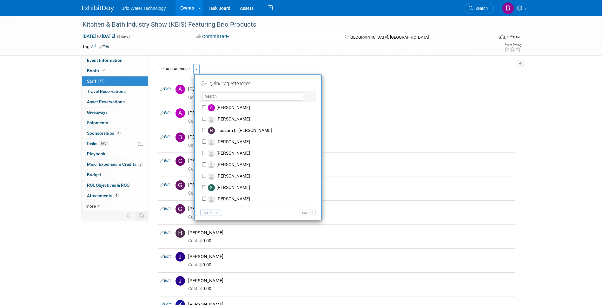 This screenshot has width=602, height=305. I want to click on span: Attachments, so click(103, 196).